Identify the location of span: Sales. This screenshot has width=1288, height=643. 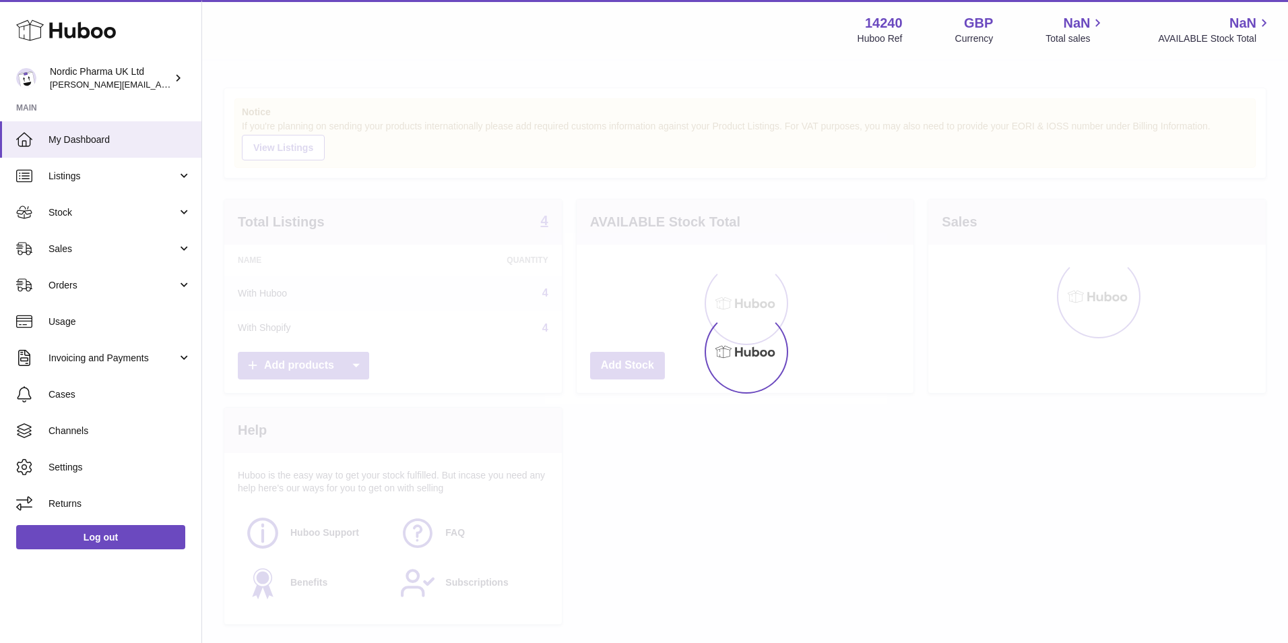
(113, 249).